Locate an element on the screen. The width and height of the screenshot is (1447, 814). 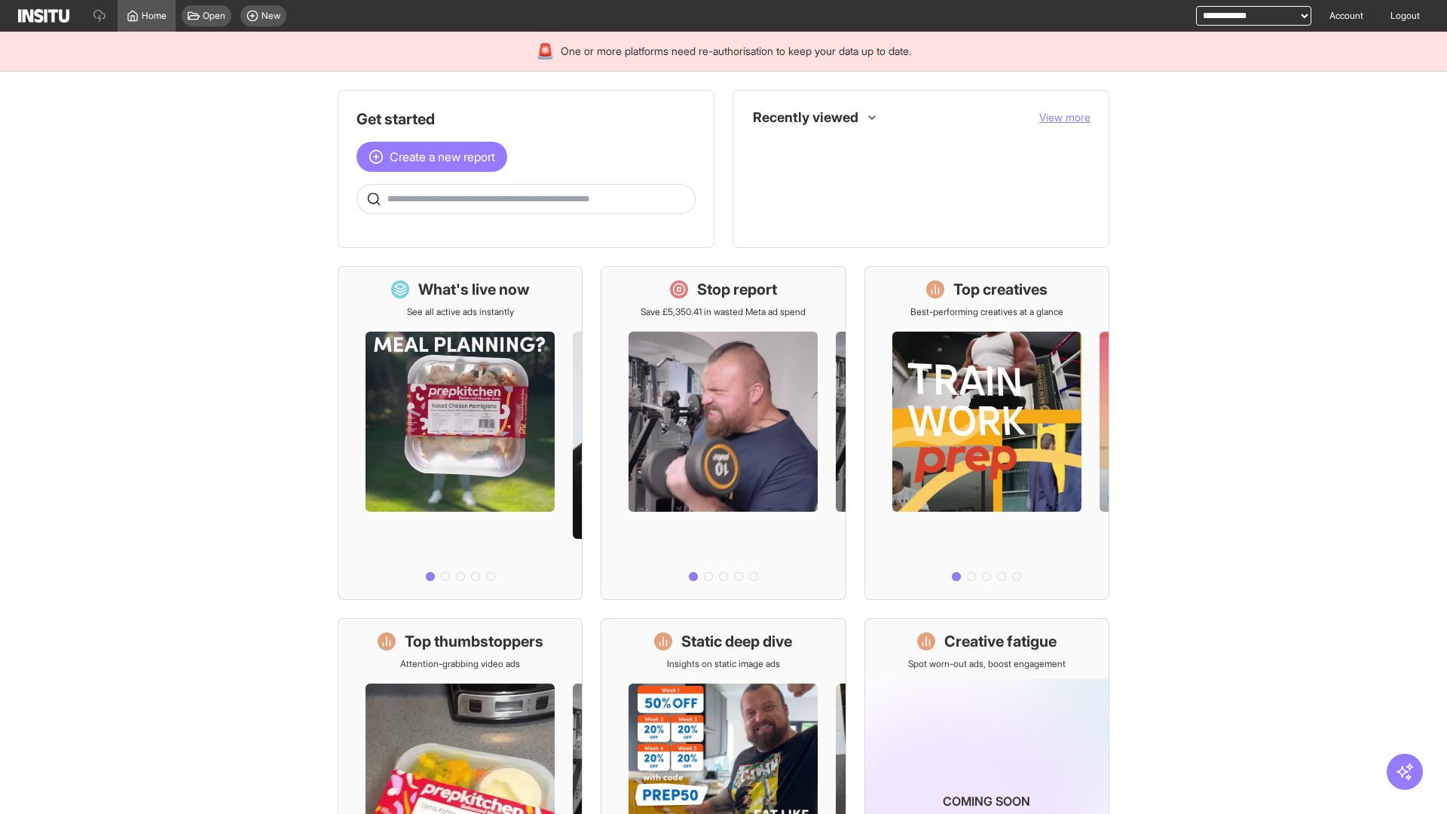
img: Logo is located at coordinates (44, 16).